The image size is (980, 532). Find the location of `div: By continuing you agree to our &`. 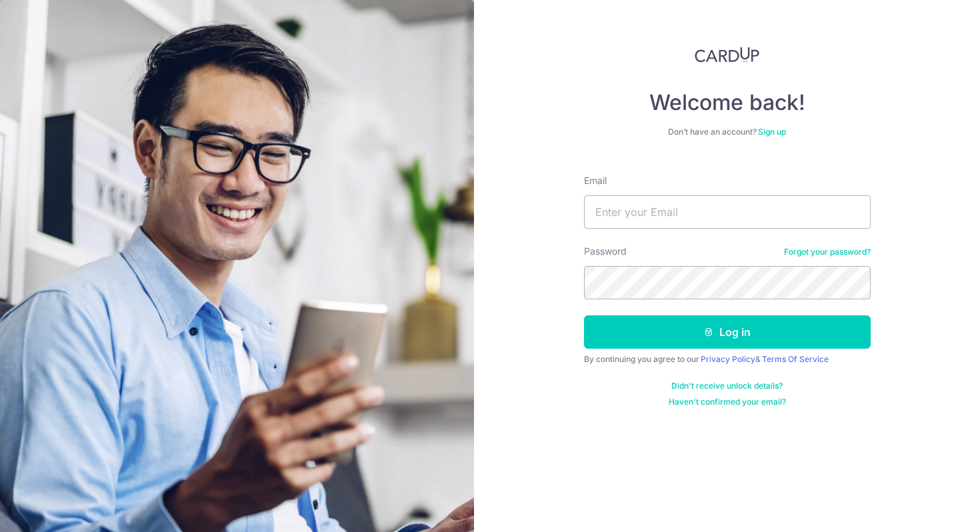

div: By continuing you agree to our & is located at coordinates (727, 359).